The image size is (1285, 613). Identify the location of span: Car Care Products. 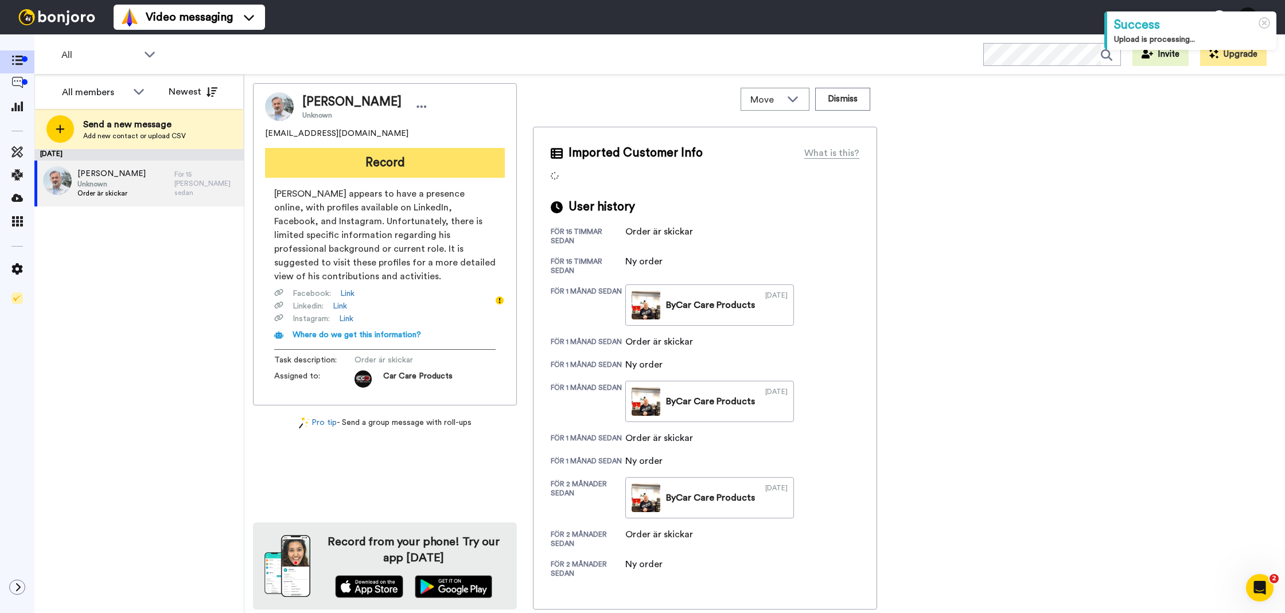
(418, 379).